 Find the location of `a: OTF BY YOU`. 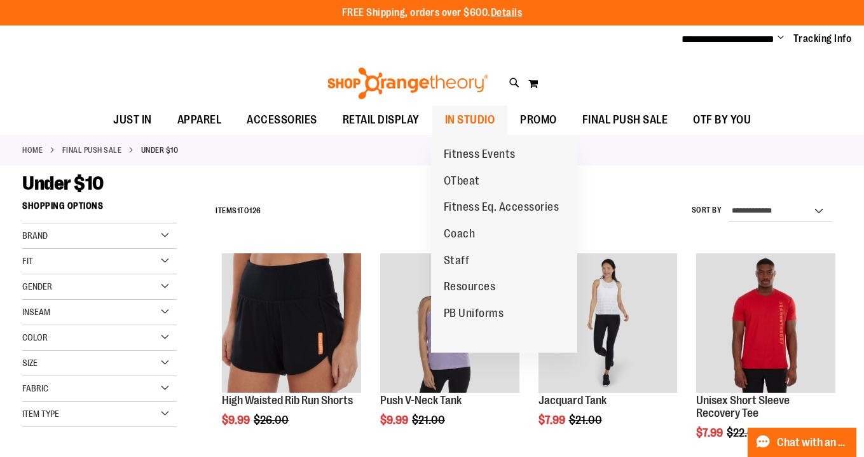

a: OTF BY YOU is located at coordinates (722, 120).